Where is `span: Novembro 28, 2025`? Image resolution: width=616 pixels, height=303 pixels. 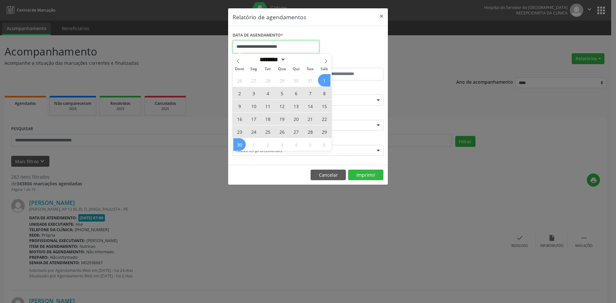 span: Novembro 28, 2025 is located at coordinates (310, 132).